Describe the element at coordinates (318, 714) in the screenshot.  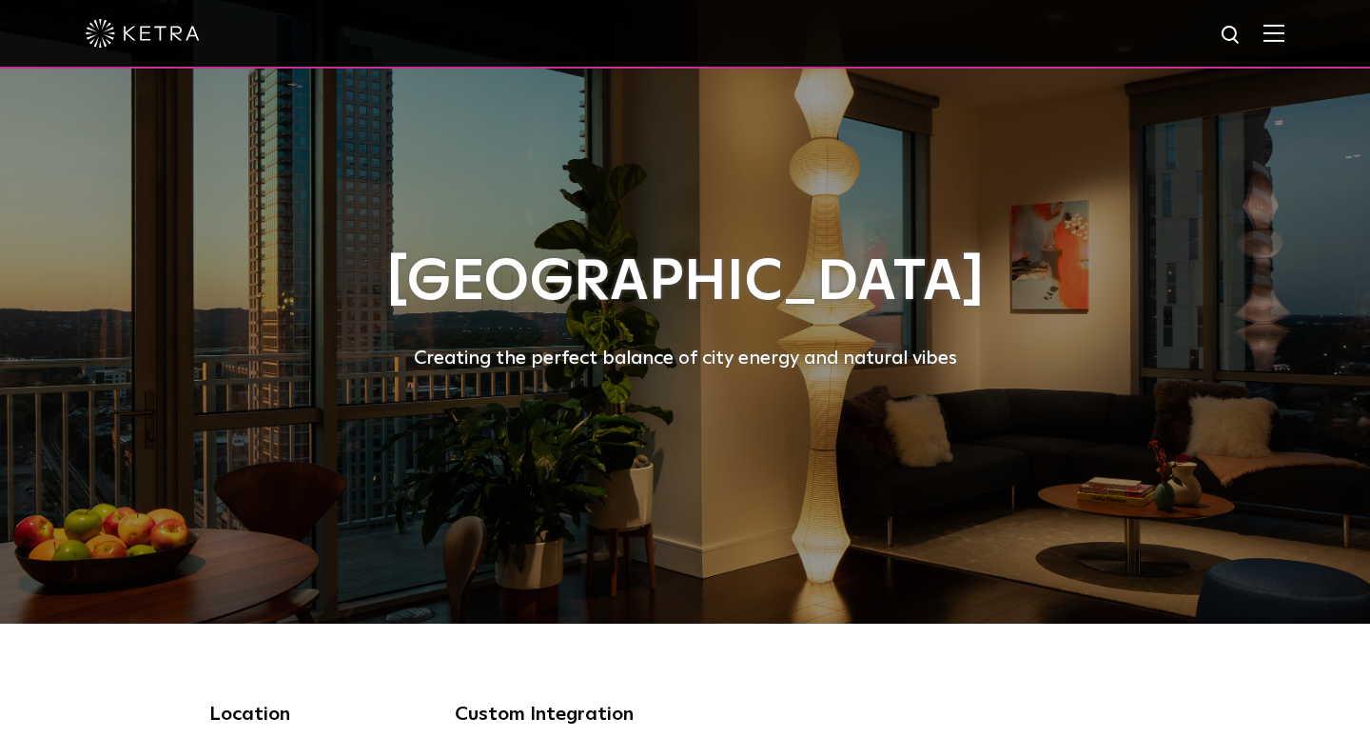
I see `div: Location` at that location.